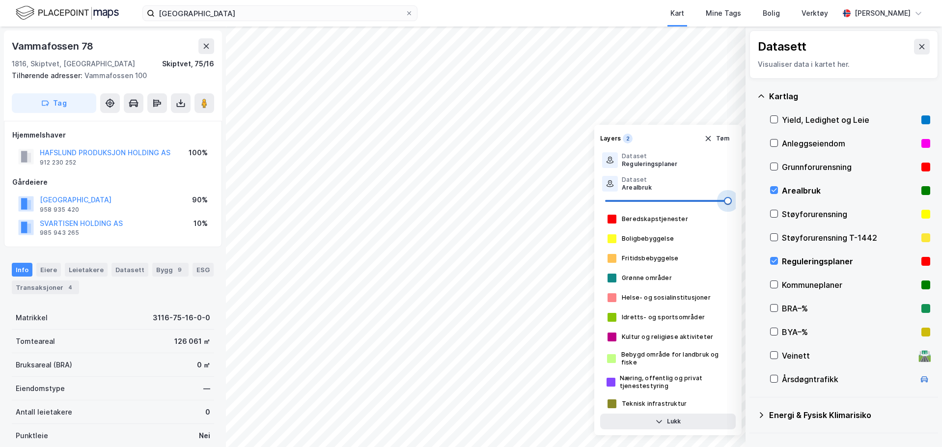 The height and width of the screenshot is (447, 942). Describe the element at coordinates (850, 214) in the screenshot. I see `div: Støyforurensning` at that location.